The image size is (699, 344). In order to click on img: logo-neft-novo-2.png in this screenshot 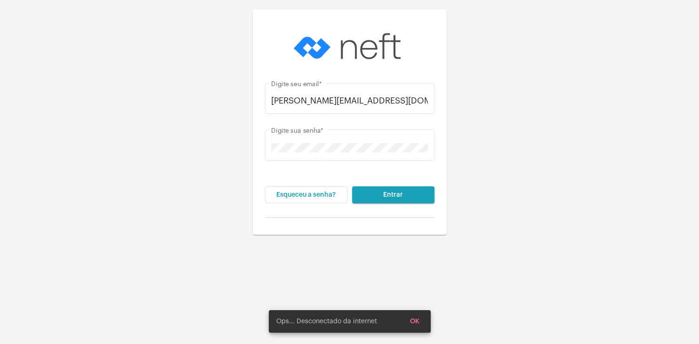, I will do `click(350, 46)`.